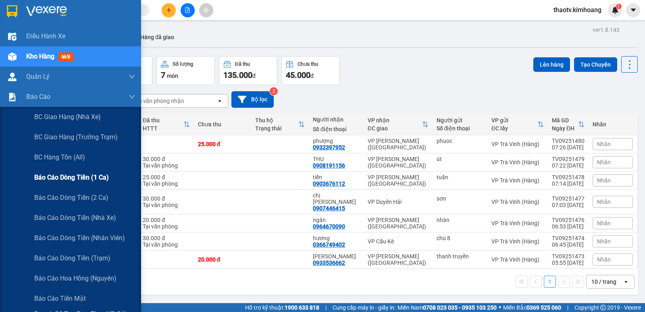 This screenshot has height=312, width=645. What do you see at coordinates (12, 97) in the screenshot?
I see `img: solution-icon` at bounding box center [12, 97].